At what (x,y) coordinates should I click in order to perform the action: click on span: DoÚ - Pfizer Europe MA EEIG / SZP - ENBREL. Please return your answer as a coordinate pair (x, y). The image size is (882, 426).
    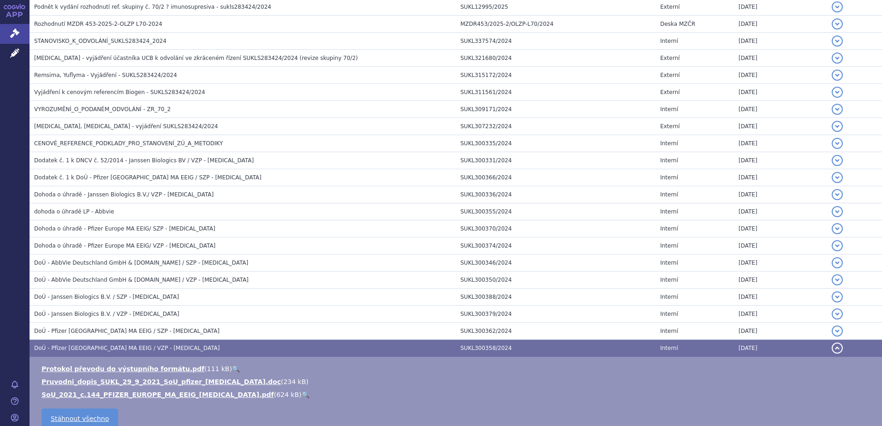
    Looking at the image, I should click on (127, 331).